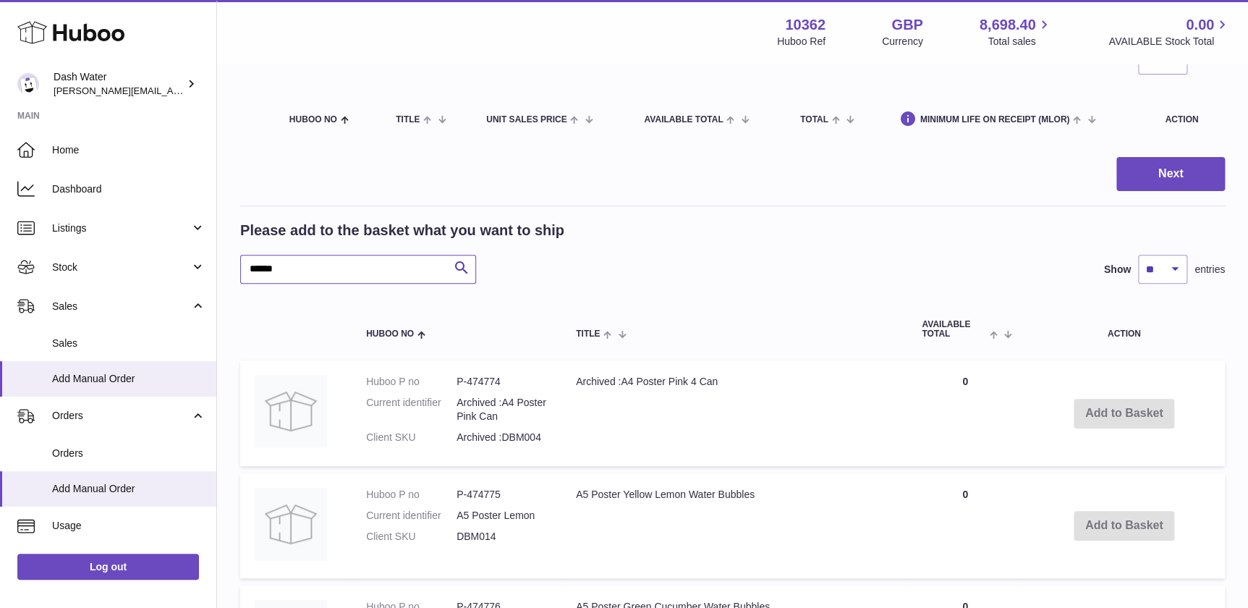 This screenshot has width=1248, height=608. I want to click on span: Home, so click(129, 150).